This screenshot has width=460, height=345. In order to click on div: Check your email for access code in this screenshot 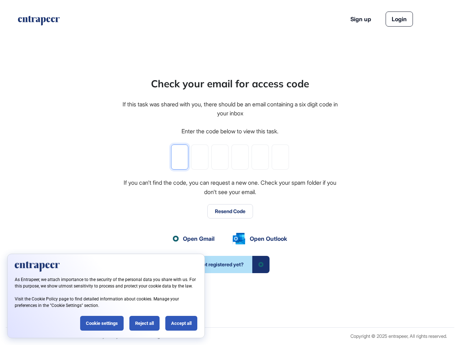, I will do `click(230, 84)`.